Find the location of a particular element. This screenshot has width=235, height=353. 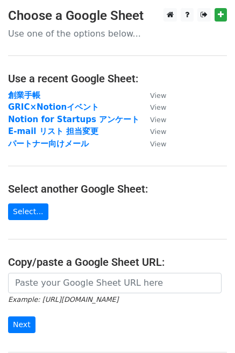

strong: パートナー向けメール is located at coordinates (48, 144).